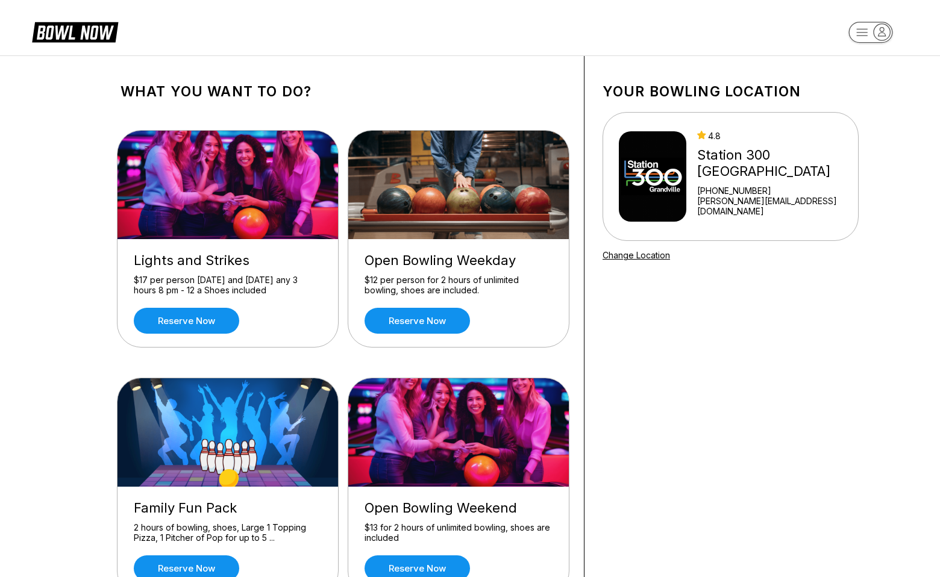  Describe the element at coordinates (458, 508) in the screenshot. I see `div: Open Bowling Weekend` at that location.